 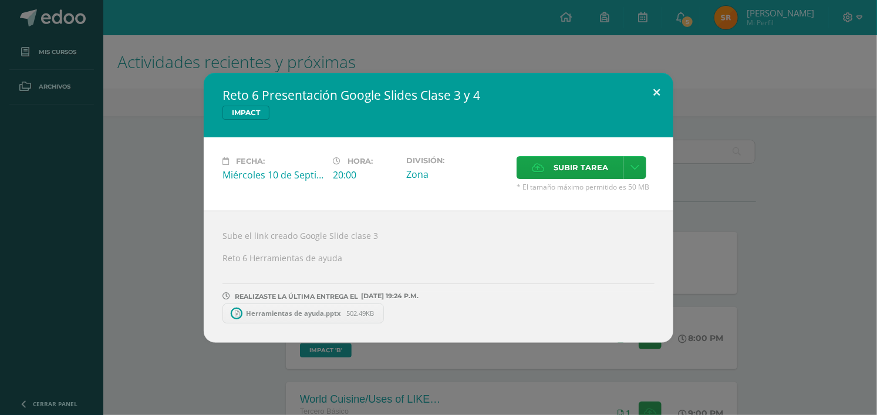 What do you see at coordinates (581, 167) in the screenshot?
I see `span: Subir tarea` at bounding box center [581, 167].